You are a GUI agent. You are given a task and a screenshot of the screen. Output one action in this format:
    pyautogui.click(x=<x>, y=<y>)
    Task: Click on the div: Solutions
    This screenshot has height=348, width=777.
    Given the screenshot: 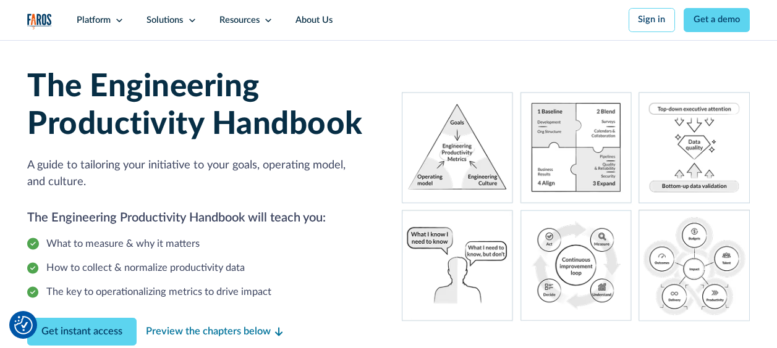 What is the action you would take?
    pyautogui.click(x=164, y=20)
    